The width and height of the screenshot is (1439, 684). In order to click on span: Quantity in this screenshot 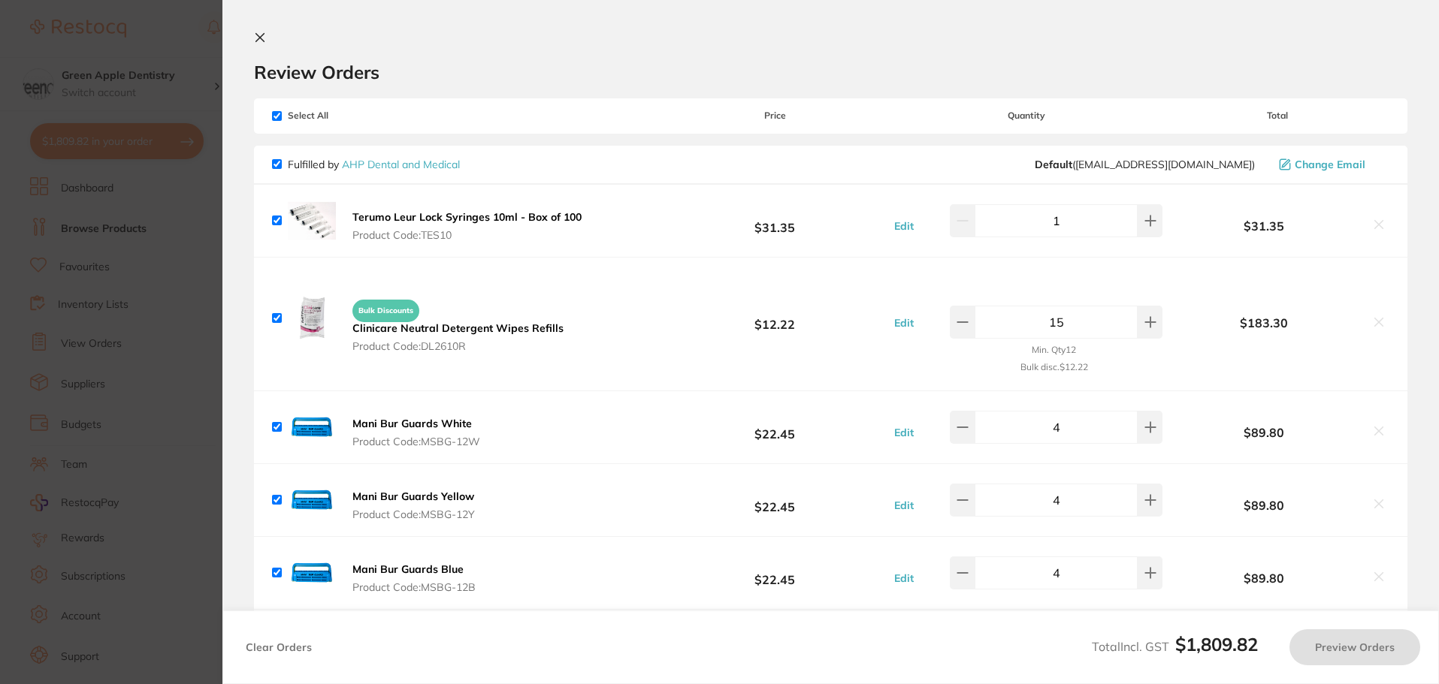, I will do `click(1026, 116)`.